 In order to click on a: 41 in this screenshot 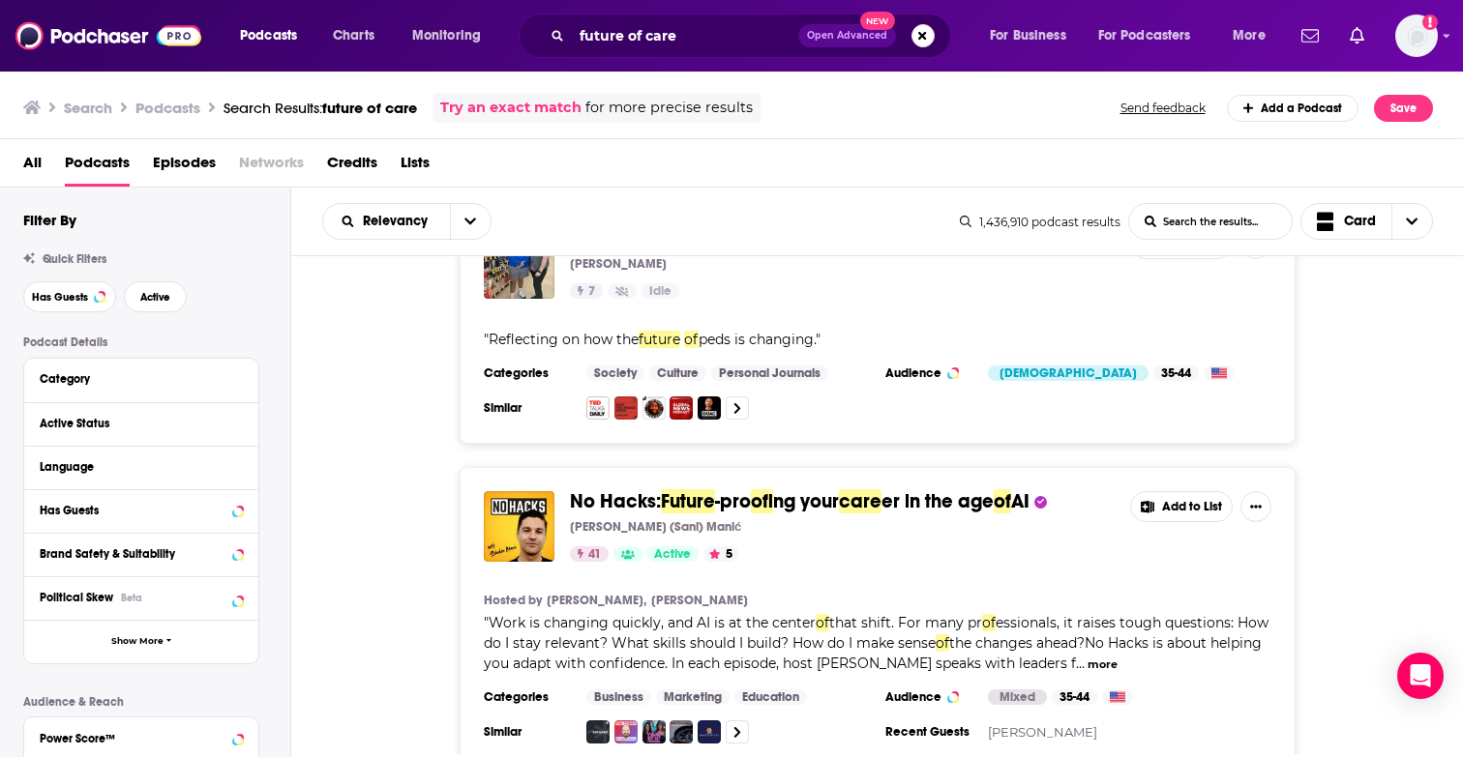, I will do `click(589, 554)`.